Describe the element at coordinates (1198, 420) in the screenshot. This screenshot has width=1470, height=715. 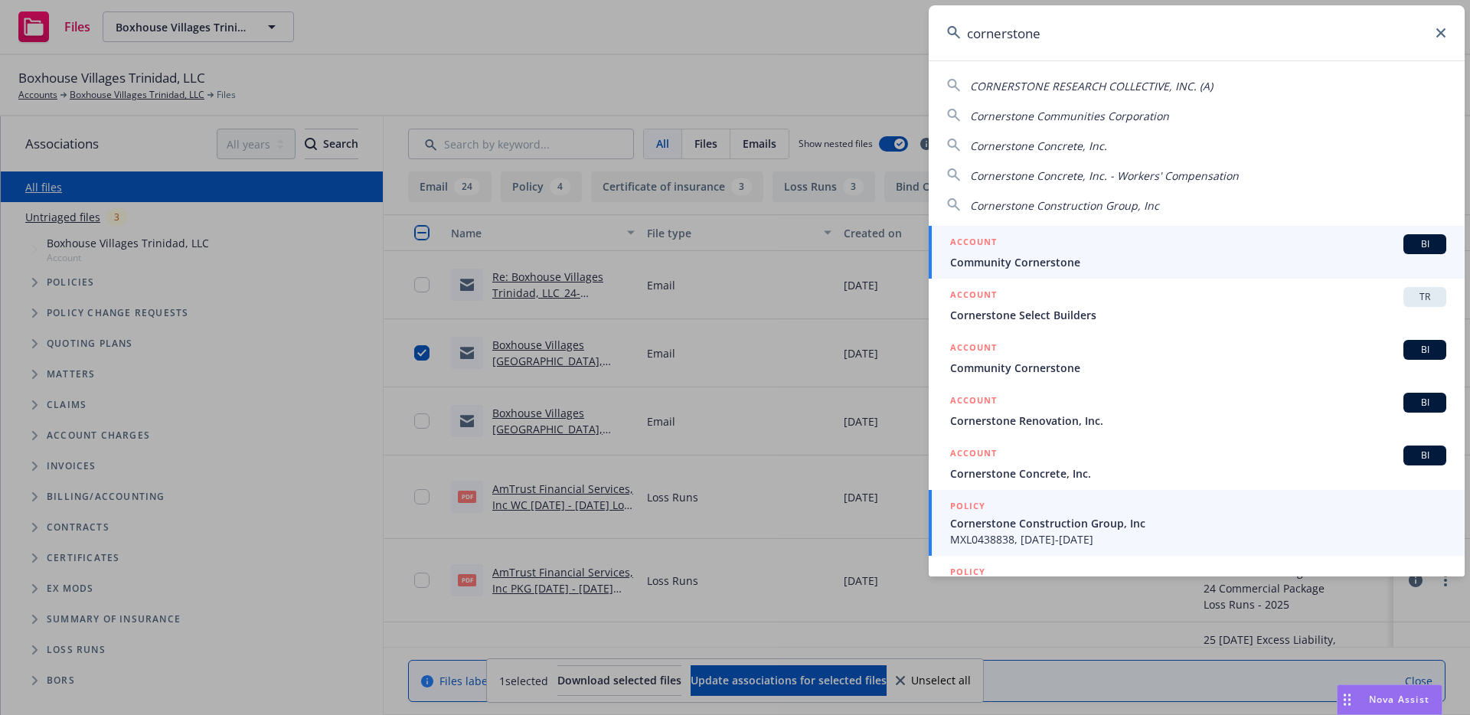
I see `span: Cornerstone Renovation, Inc.` at that location.